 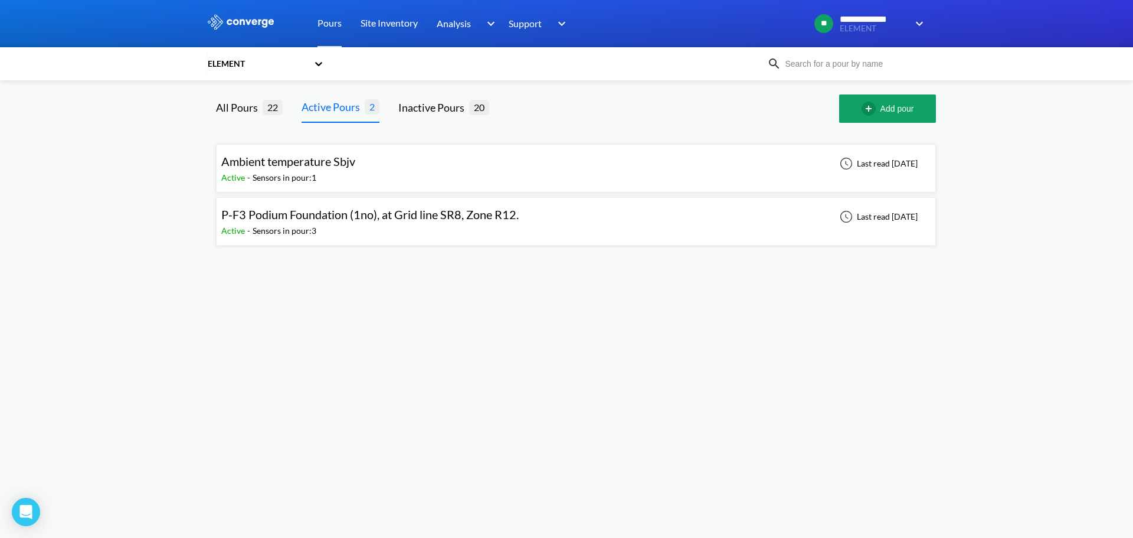 I want to click on div: Active Pours, so click(x=333, y=107).